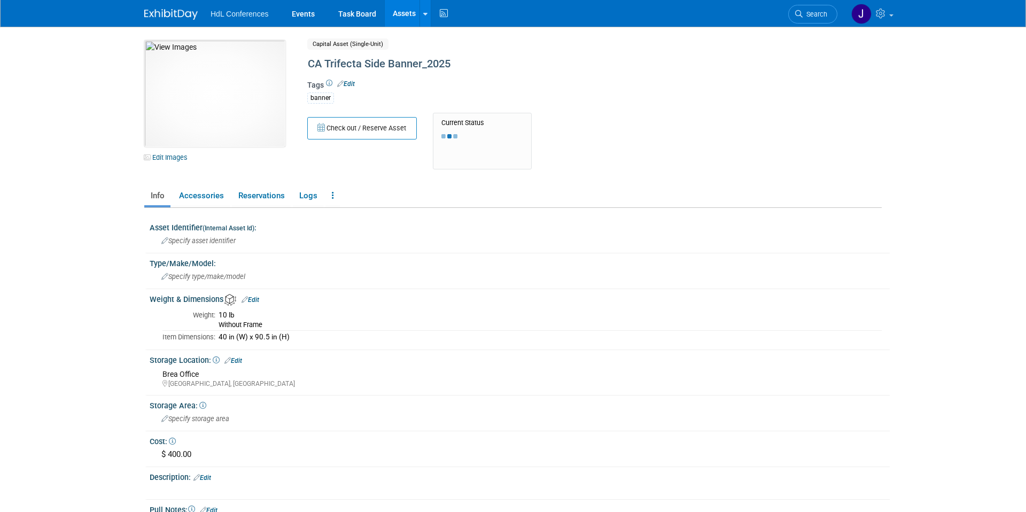  I want to click on div: 10 lb, so click(550, 315).